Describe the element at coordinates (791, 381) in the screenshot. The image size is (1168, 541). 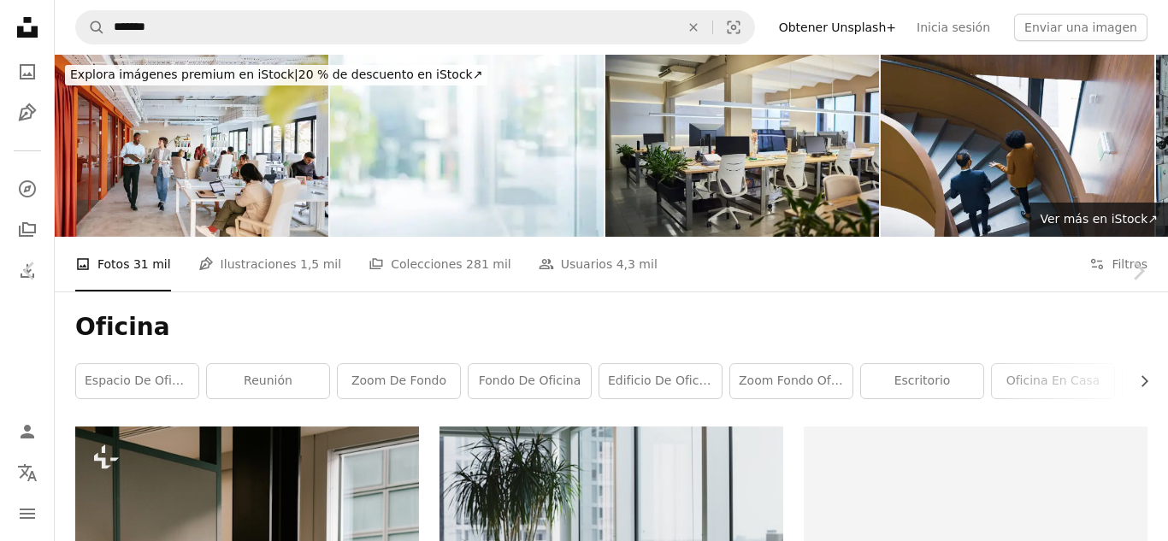
I see `a: zoom fondo oficina` at that location.